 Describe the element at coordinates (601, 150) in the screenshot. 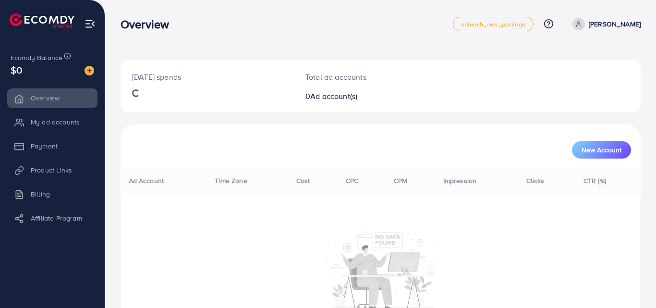

I see `span: New Account` at that location.